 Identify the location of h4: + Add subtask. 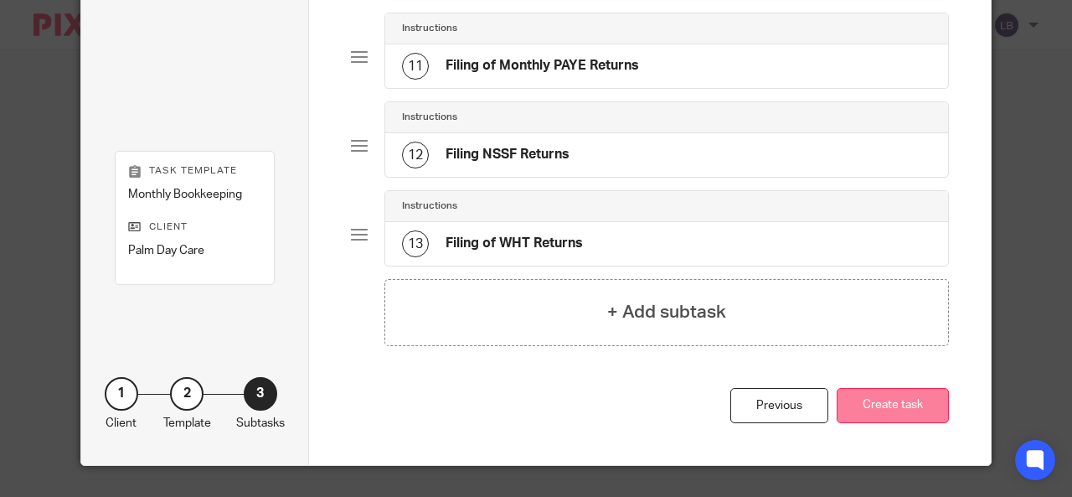
(667, 312).